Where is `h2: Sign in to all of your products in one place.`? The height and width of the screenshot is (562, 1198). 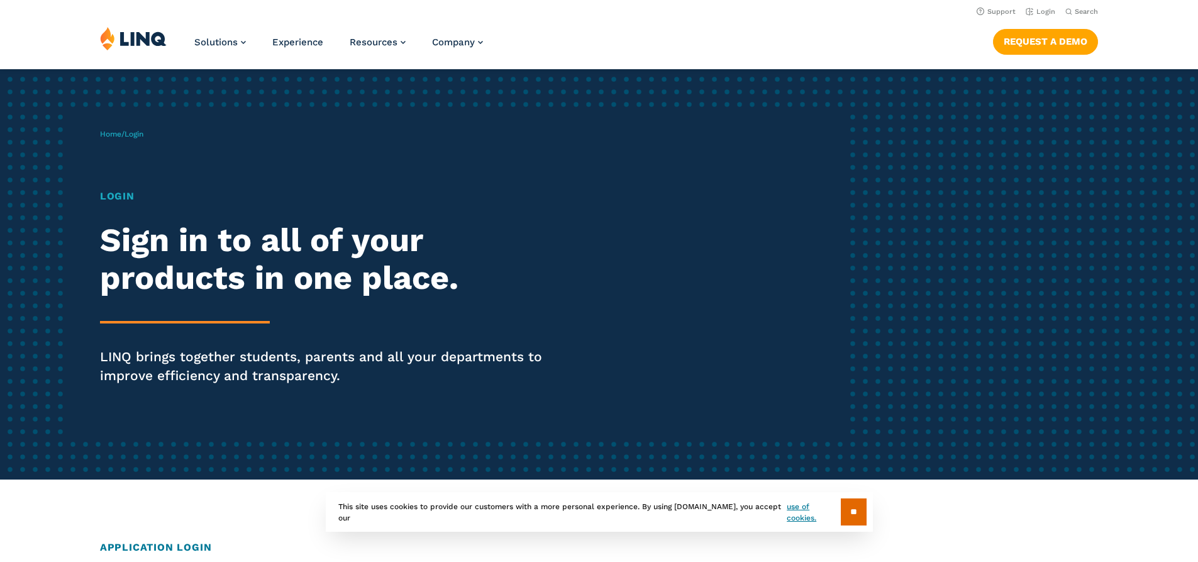
h2: Sign in to all of your products in one place. is located at coordinates (331, 259).